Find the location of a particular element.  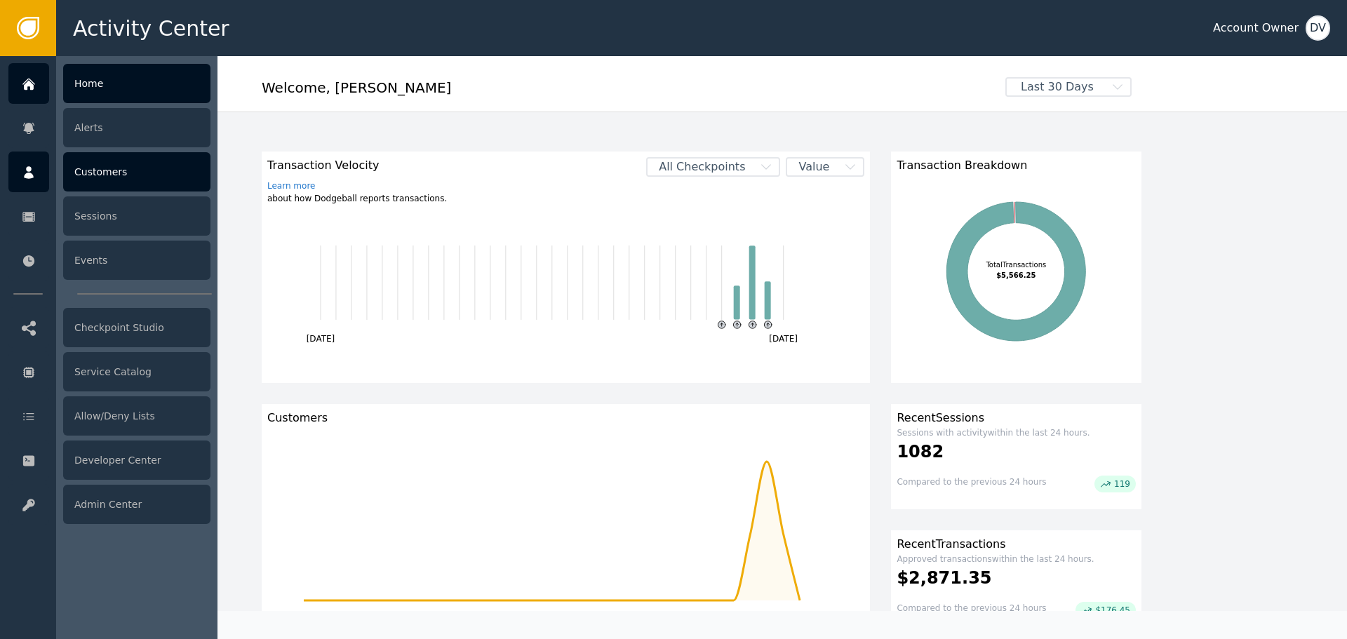

div: Sessions is located at coordinates (137, 216).